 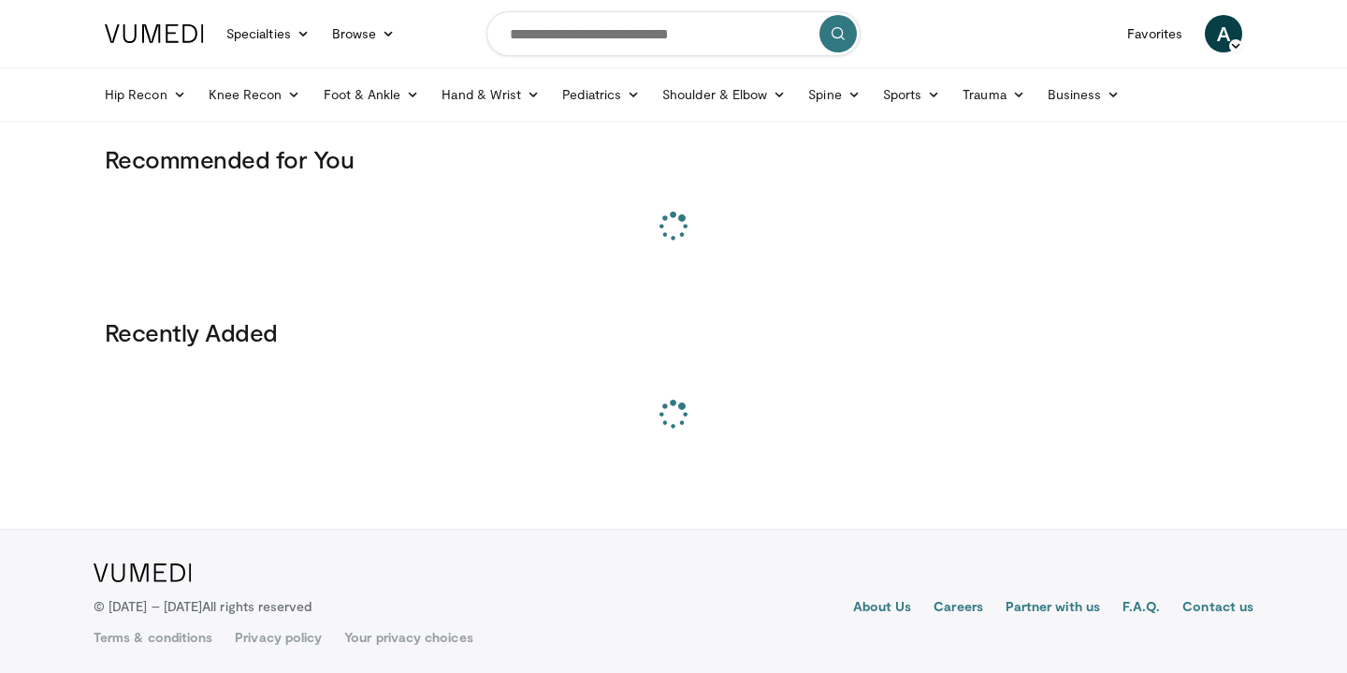 I want to click on a: Foot & Ankle, so click(x=371, y=94).